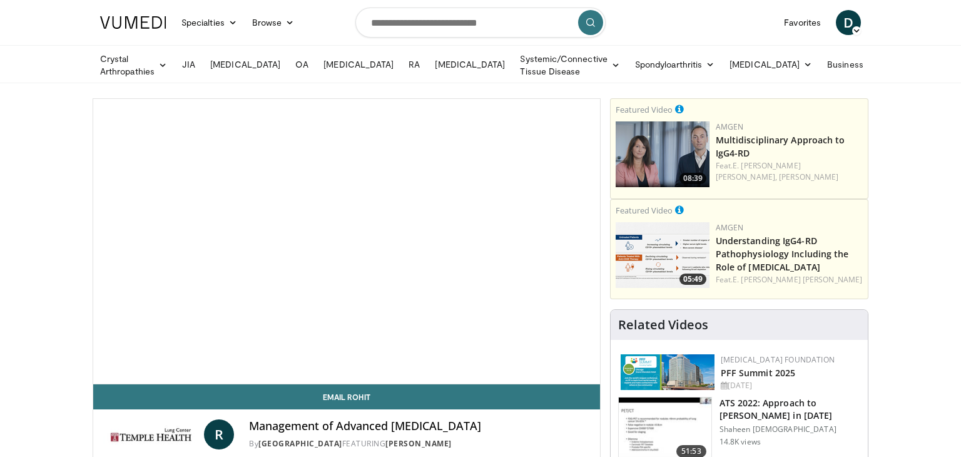 This screenshot has width=961, height=457. Describe the element at coordinates (663, 325) in the screenshot. I see `h4: Related Videos` at that location.